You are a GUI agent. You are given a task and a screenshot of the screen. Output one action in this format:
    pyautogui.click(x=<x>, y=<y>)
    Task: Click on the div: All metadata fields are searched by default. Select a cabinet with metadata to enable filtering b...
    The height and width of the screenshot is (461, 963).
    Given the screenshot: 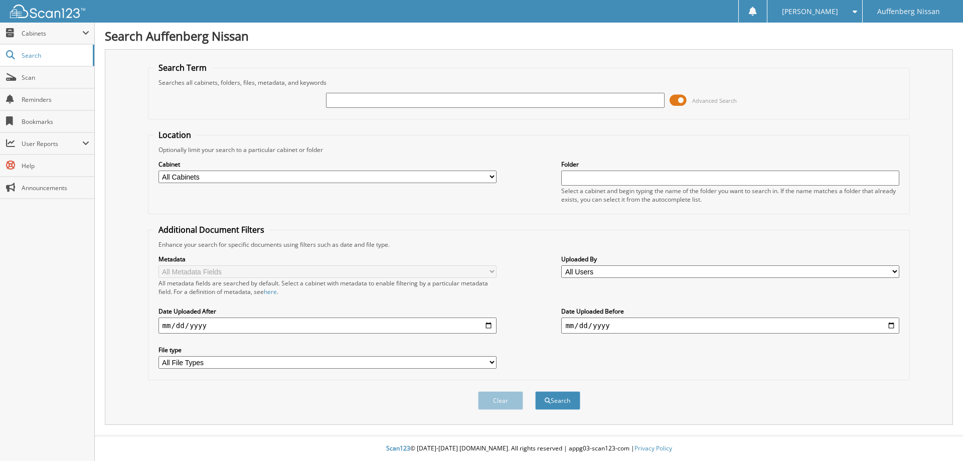 What is the action you would take?
    pyautogui.click(x=328, y=287)
    